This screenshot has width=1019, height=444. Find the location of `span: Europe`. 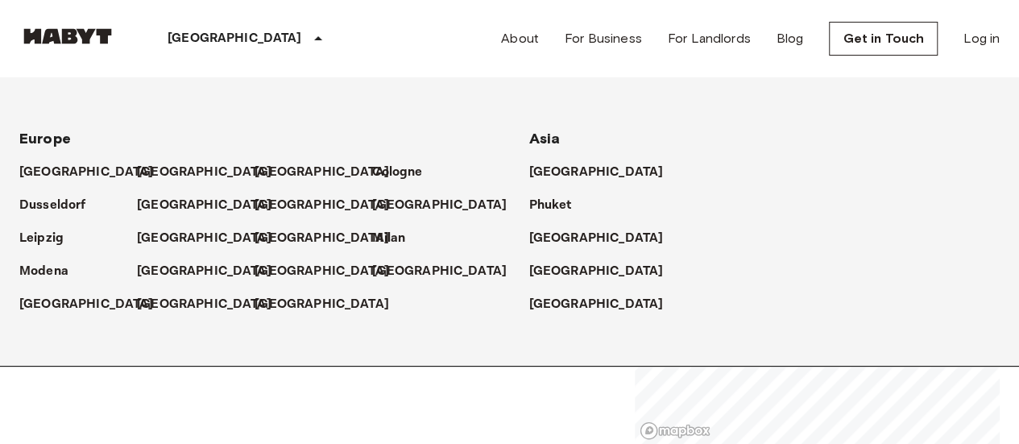

span: Europe is located at coordinates (45, 139).